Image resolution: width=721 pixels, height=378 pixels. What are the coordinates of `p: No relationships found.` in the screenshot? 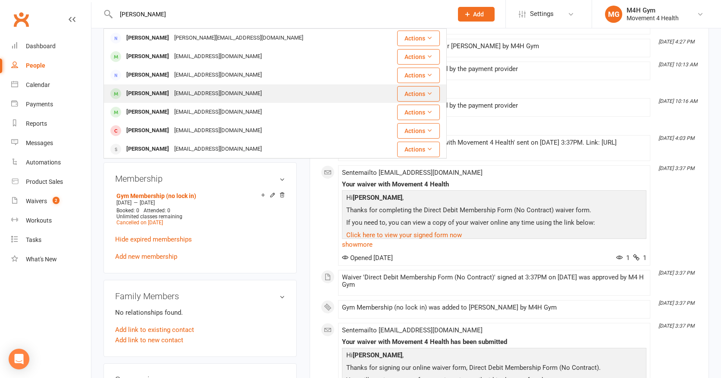 It's located at (200, 313).